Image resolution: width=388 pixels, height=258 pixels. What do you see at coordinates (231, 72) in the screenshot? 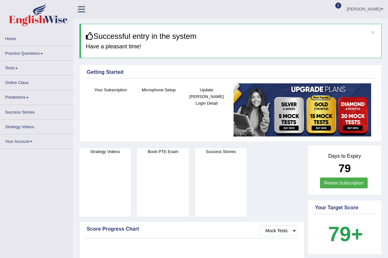
I see `div: Getting Started` at bounding box center [231, 72].